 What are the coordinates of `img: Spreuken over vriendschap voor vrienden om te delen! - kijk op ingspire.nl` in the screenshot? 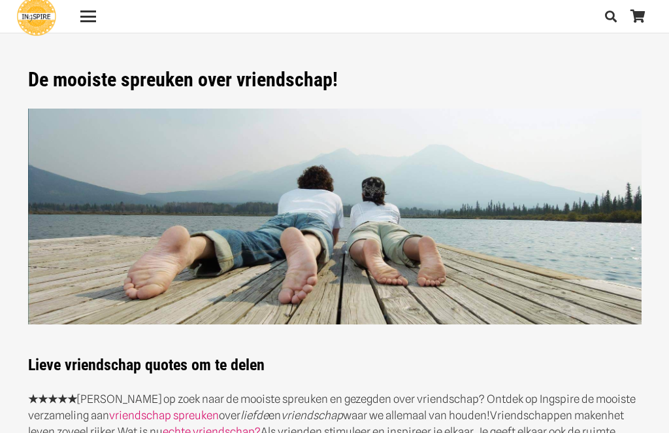 It's located at (335, 216).